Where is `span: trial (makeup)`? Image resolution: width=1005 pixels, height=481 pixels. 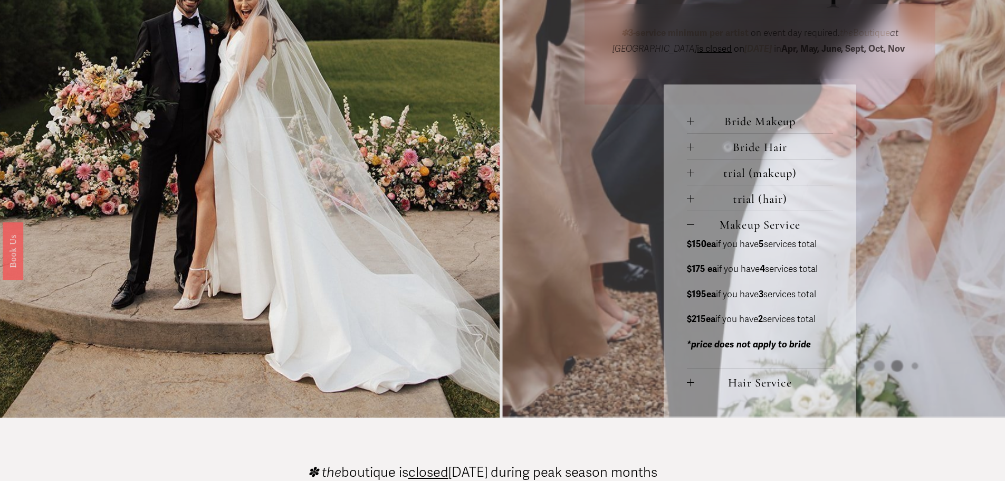
span: trial (makeup) is located at coordinates (763, 172).